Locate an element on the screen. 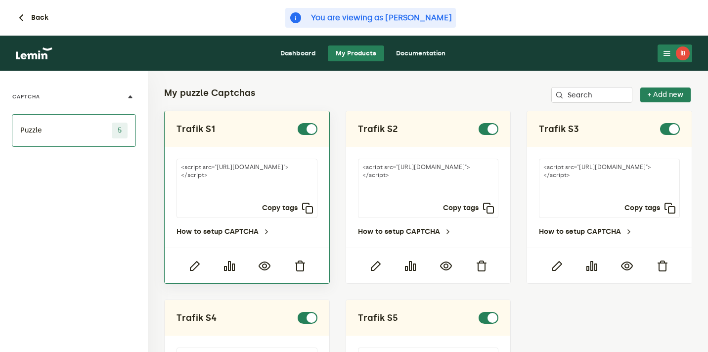  a: My Products is located at coordinates (356, 53).